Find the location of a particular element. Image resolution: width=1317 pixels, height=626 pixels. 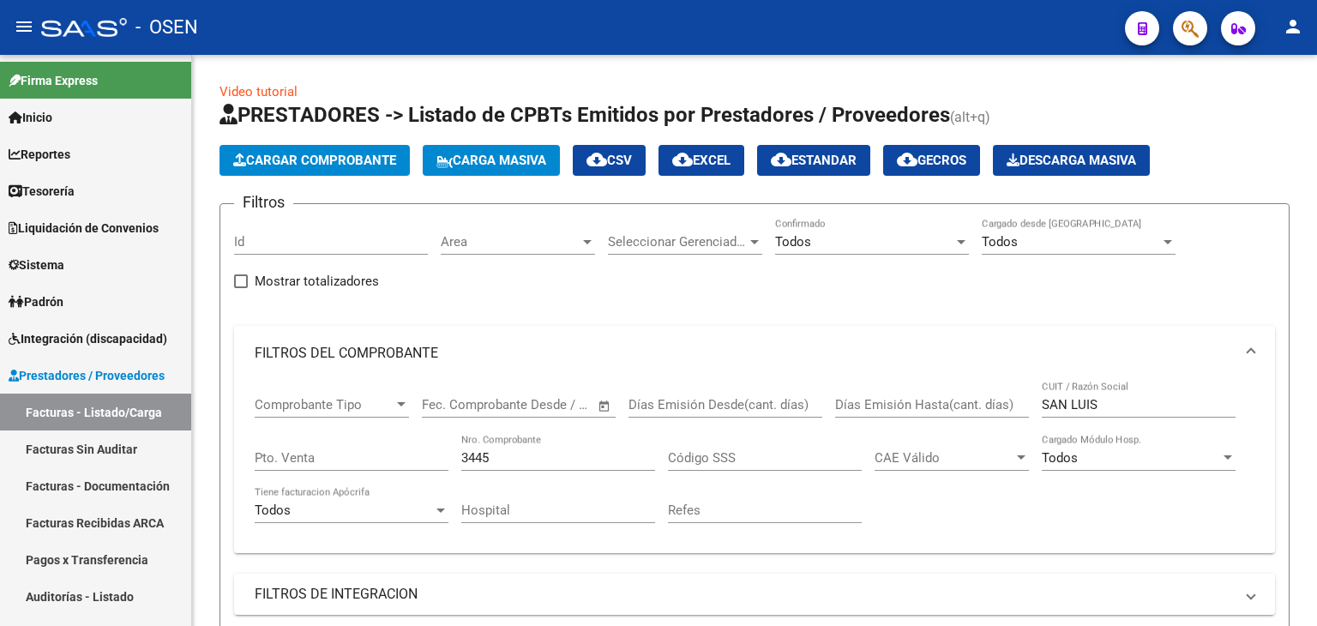

mat-icon: person is located at coordinates (1293, 27).